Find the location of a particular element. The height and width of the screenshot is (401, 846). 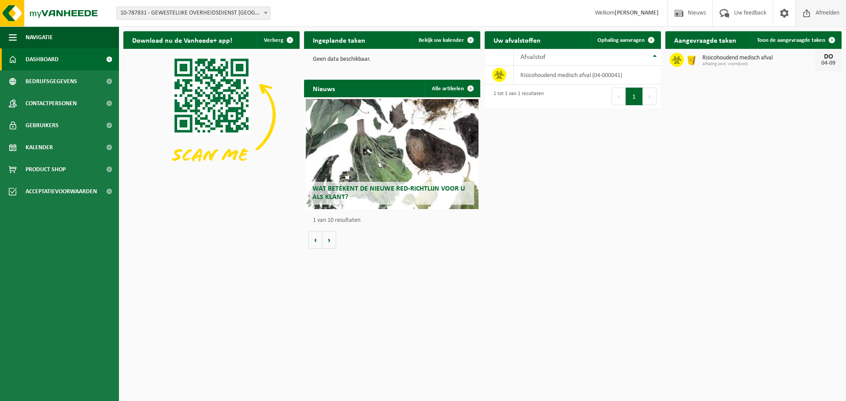

span: Bedrijfsgegevens is located at coordinates (51, 82).